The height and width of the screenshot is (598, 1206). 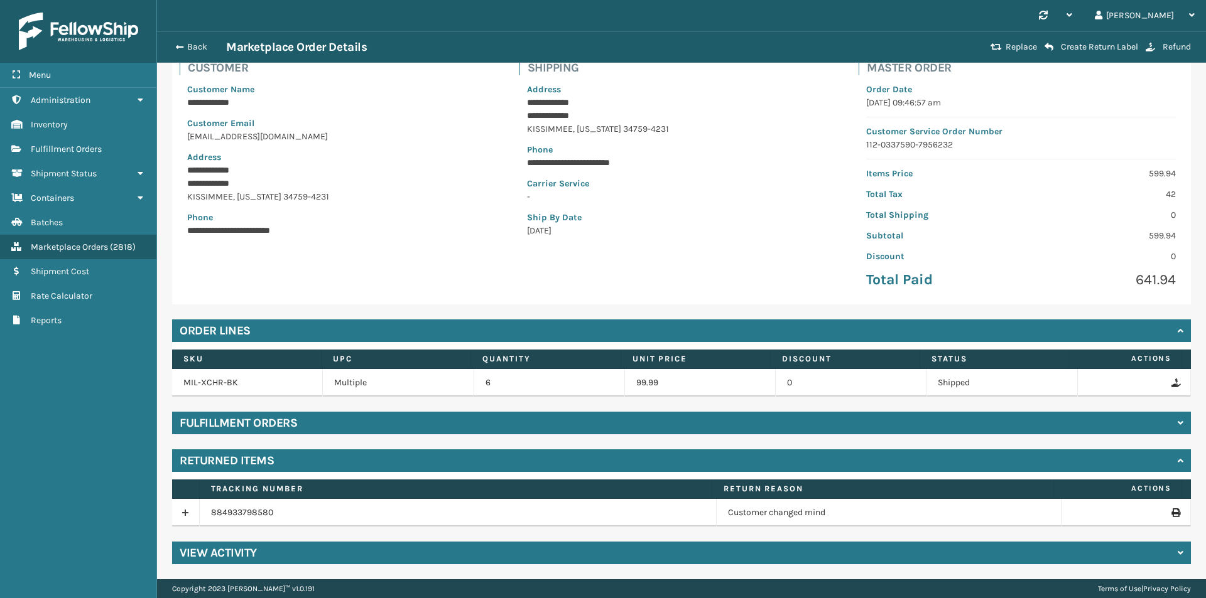 I want to click on label: Tracking number, so click(x=455, y=489).